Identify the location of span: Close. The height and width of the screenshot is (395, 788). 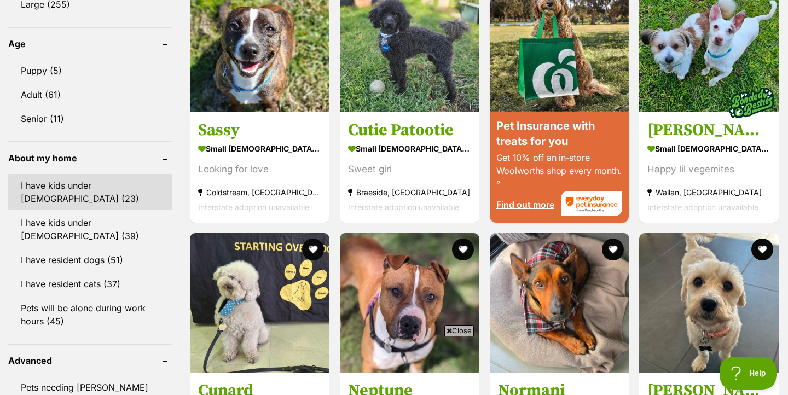
(459, 330).